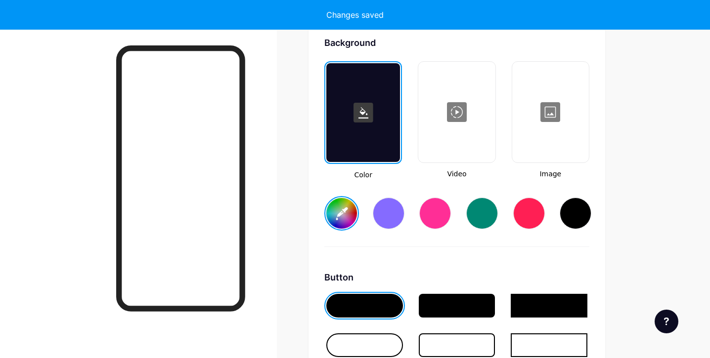  I want to click on div: Background, so click(457, 43).